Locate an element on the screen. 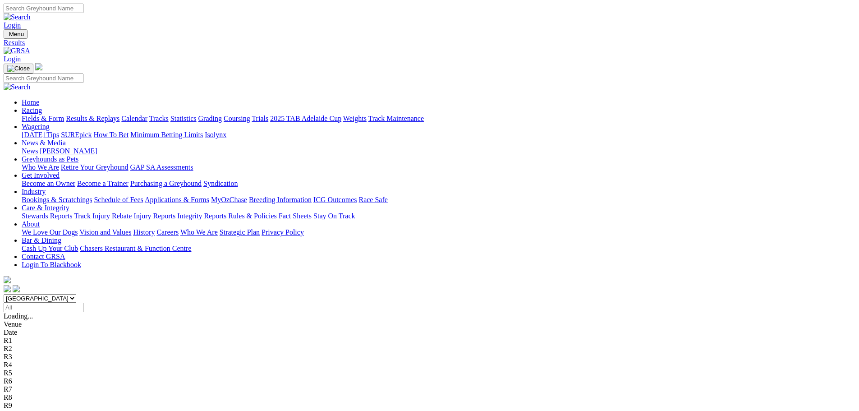  a: Login To Blackbook is located at coordinates (51, 264).